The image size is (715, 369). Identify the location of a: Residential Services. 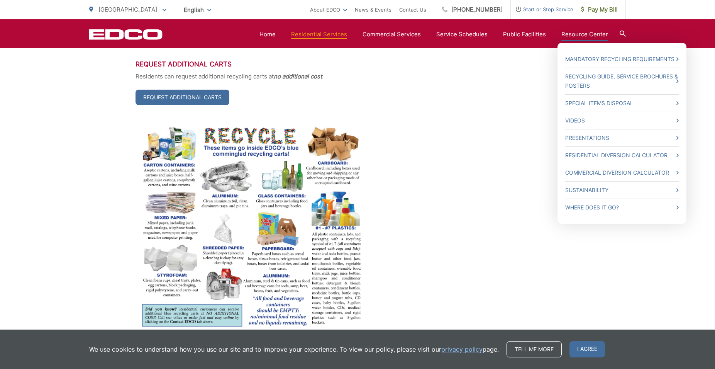
(319, 34).